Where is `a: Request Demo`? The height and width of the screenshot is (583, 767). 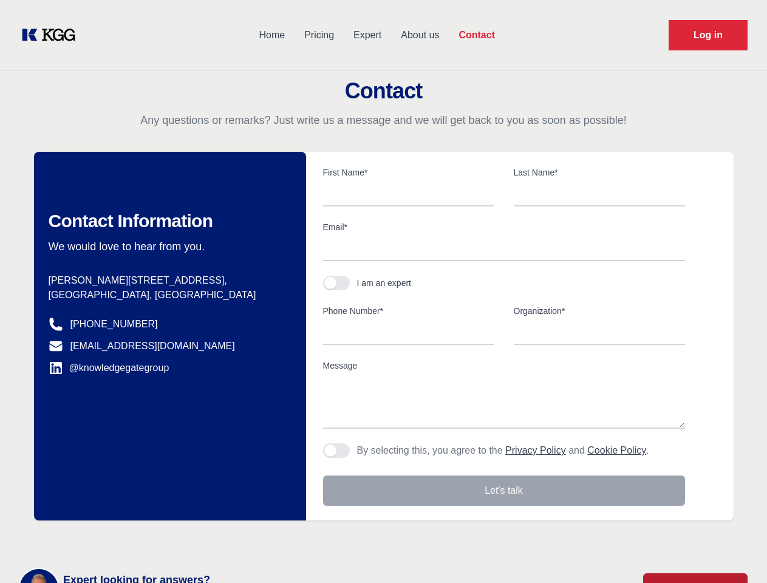
a: Request Demo is located at coordinates (709, 35).